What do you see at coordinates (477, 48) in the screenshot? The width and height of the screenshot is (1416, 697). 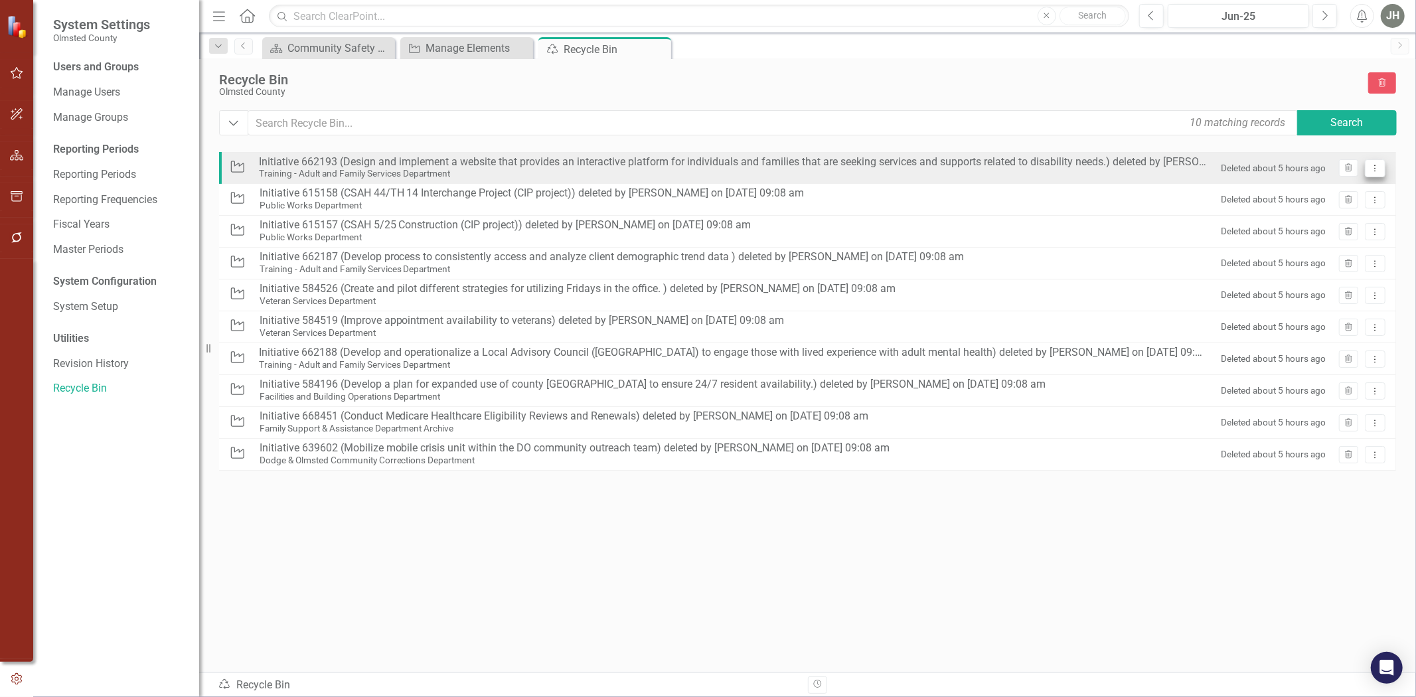 I see `div: Manage Elements` at bounding box center [477, 48].